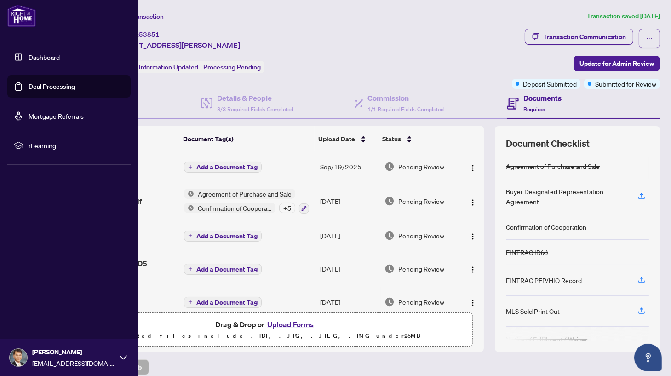 Image resolution: width=671 pixels, height=376 pixels. What do you see at coordinates (584, 37) in the screenshot?
I see `div: Transaction Communication` at bounding box center [584, 37].